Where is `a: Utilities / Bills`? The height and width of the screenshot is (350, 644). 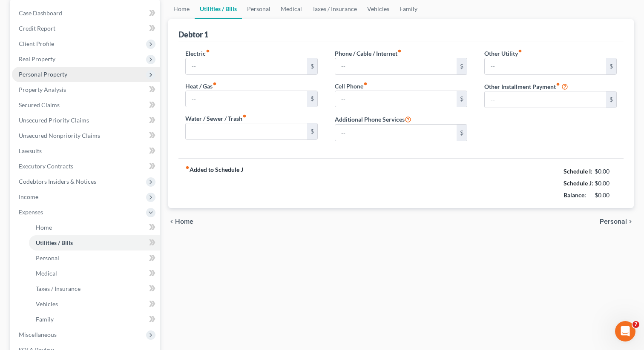 a: Utilities / Bills is located at coordinates (94, 243).